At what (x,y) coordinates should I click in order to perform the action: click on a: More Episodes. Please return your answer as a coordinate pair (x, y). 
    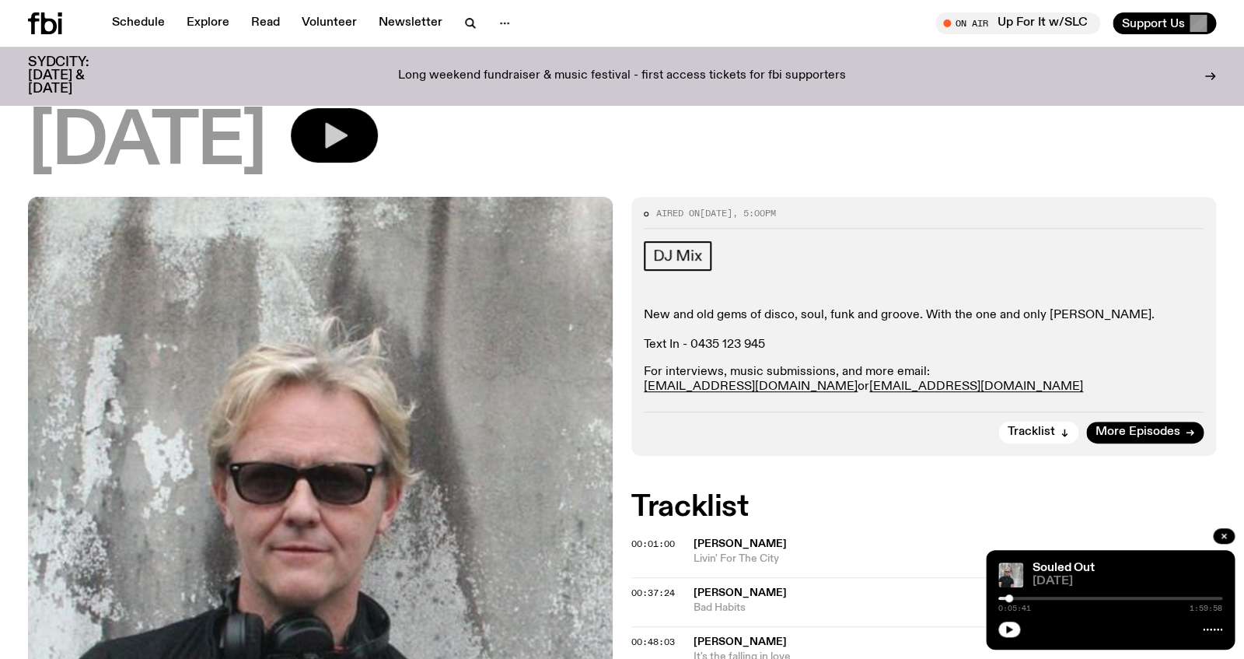
    Looking at the image, I should click on (1145, 432).